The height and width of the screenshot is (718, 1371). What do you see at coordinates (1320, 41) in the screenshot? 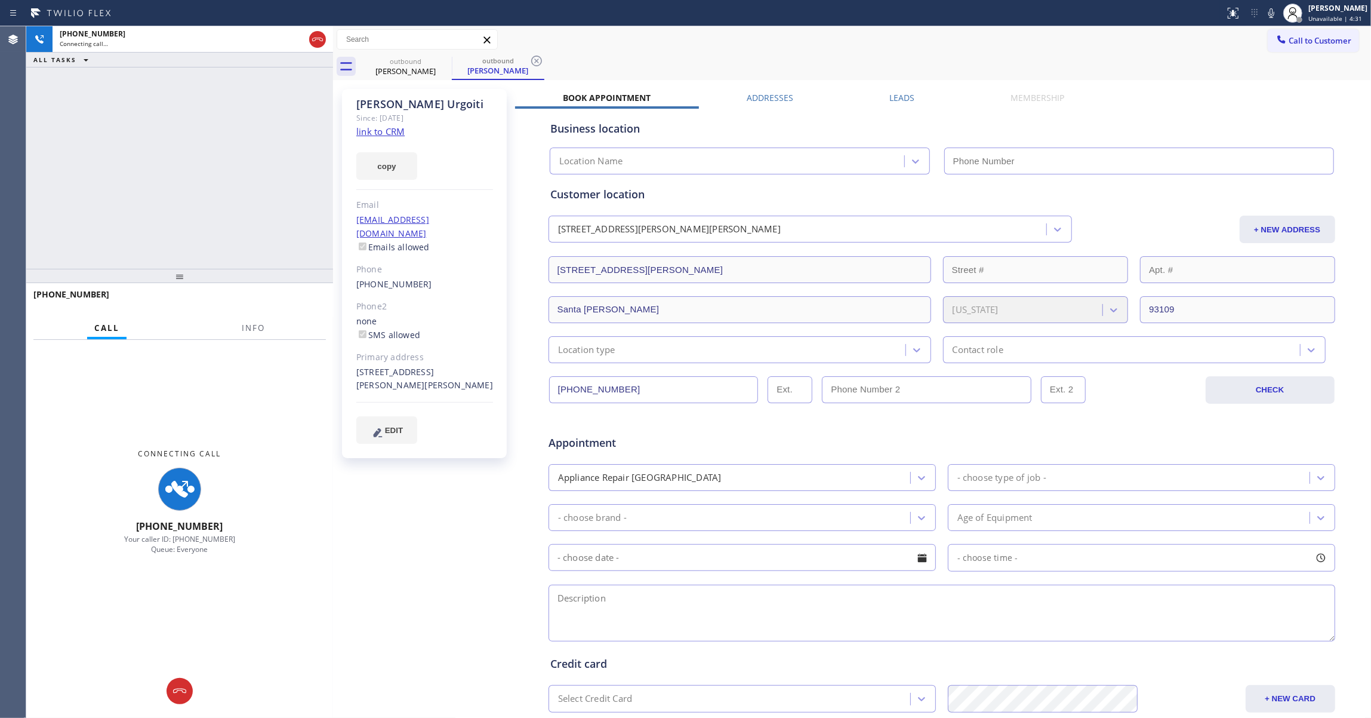
I see `span: Call to Customer` at bounding box center [1320, 41].